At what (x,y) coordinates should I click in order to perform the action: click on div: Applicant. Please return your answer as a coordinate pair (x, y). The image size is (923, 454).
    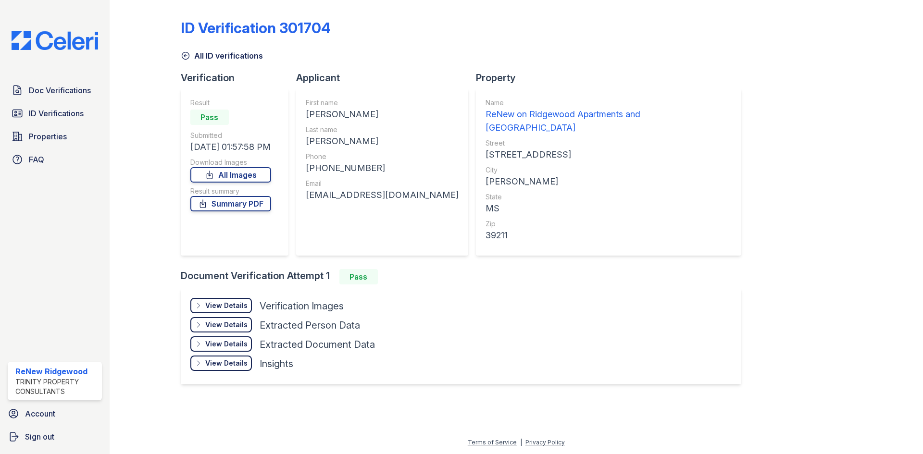
    Looking at the image, I should click on (386, 78).